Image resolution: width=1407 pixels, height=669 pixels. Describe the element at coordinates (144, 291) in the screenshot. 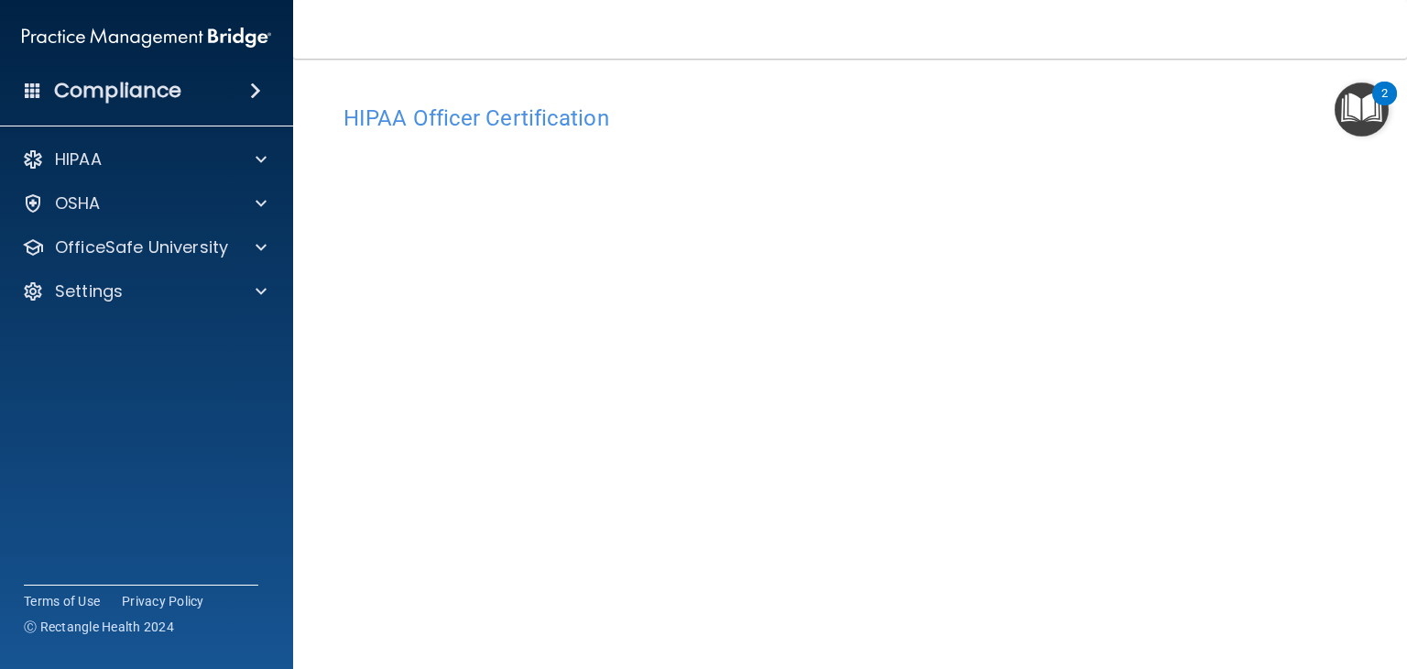

I see `a: Settings` at that location.